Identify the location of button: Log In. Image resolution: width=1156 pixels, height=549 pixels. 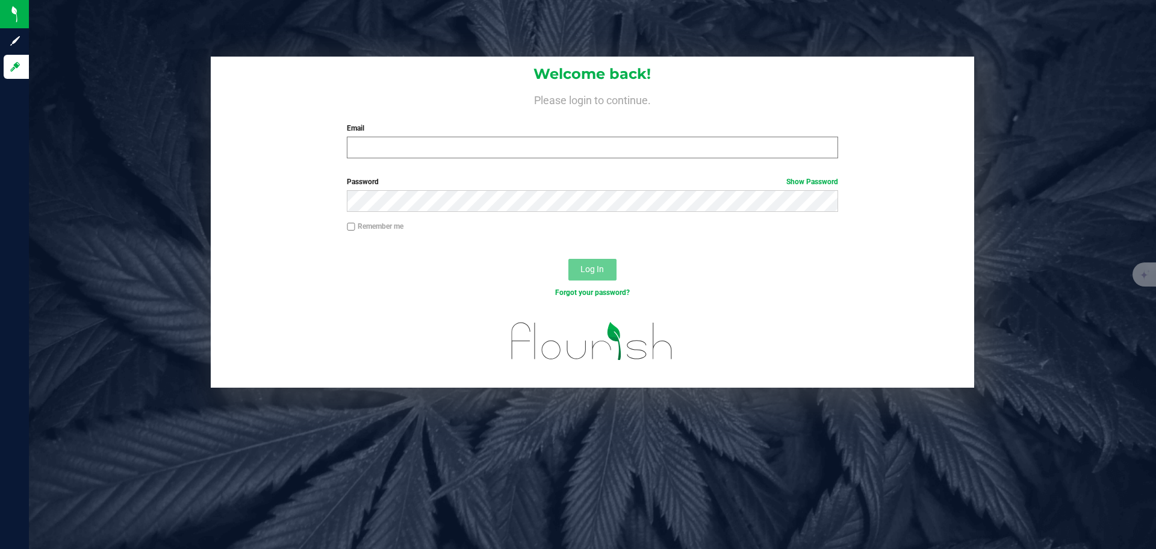
(592, 270).